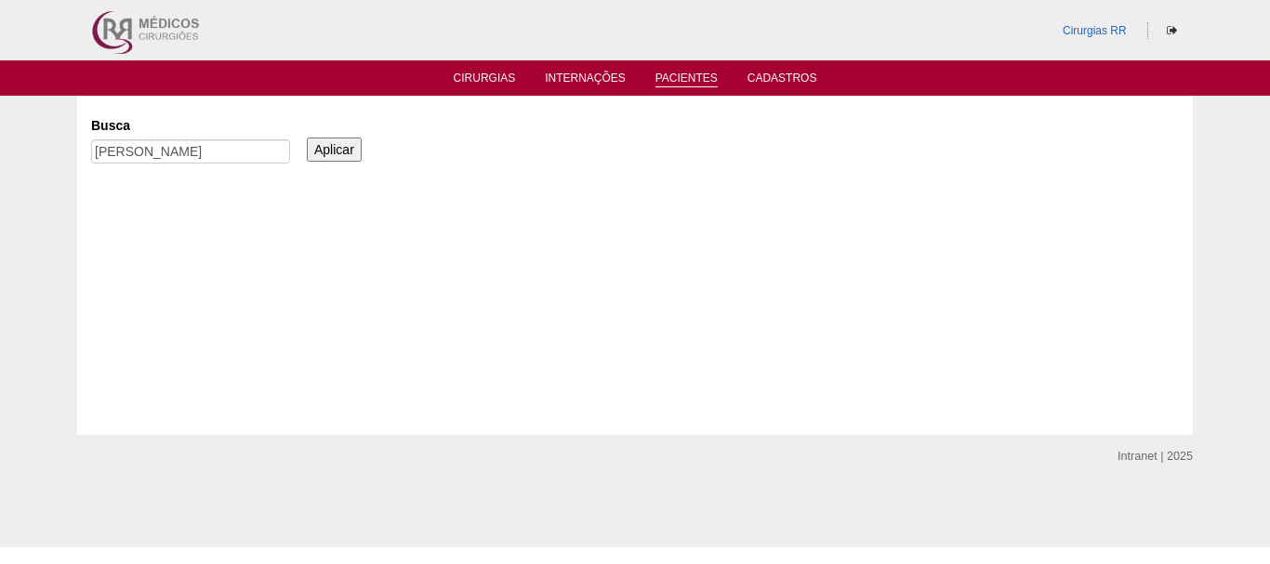  I want to click on label: Busca, so click(191, 125).